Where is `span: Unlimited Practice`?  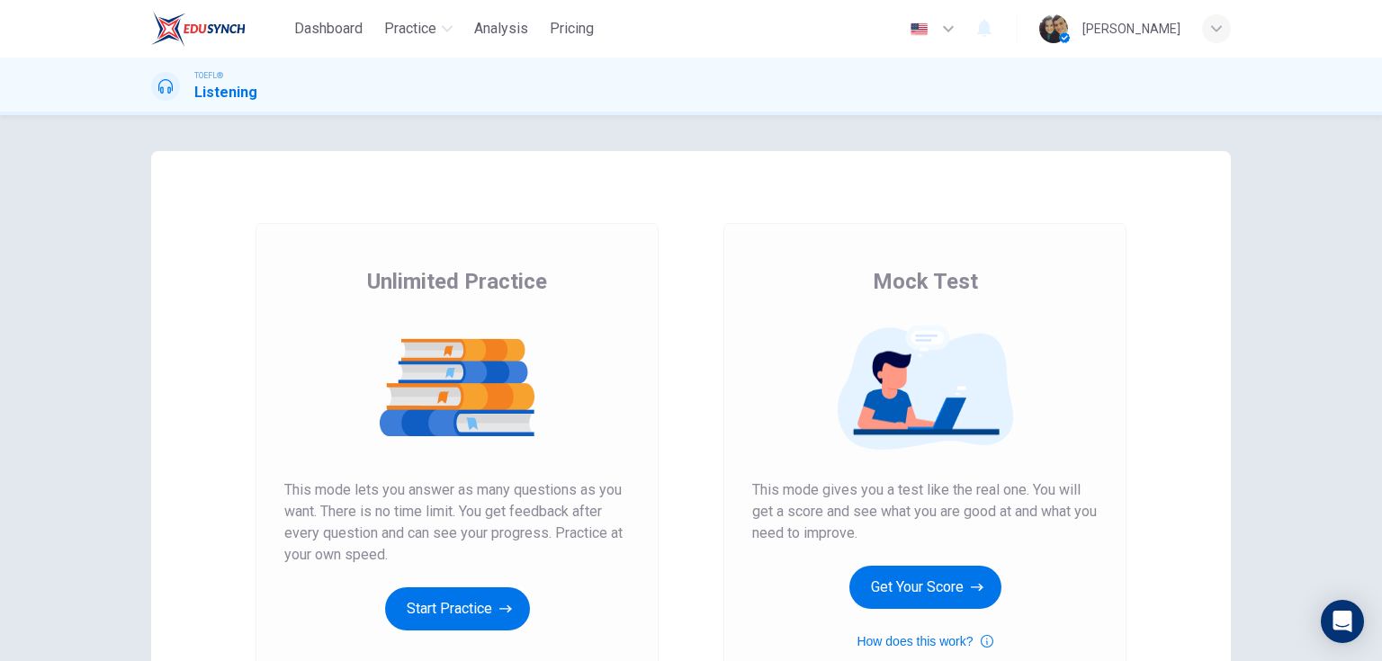 span: Unlimited Practice is located at coordinates (457, 282).